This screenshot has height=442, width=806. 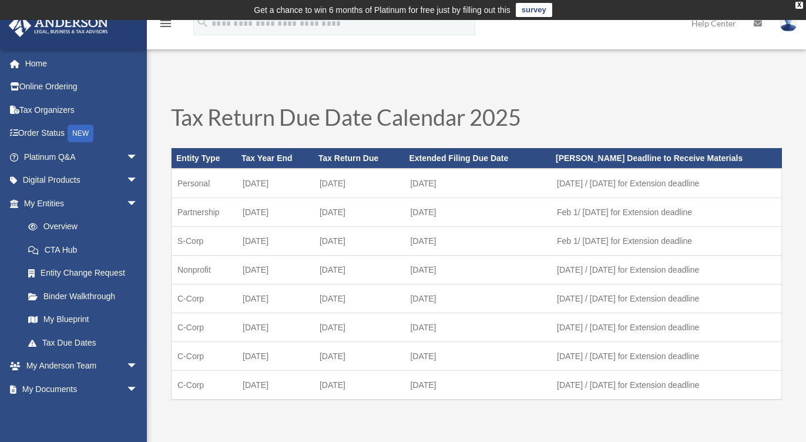 What do you see at coordinates (86, 320) in the screenshot?
I see `a: My Blueprint` at bounding box center [86, 320].